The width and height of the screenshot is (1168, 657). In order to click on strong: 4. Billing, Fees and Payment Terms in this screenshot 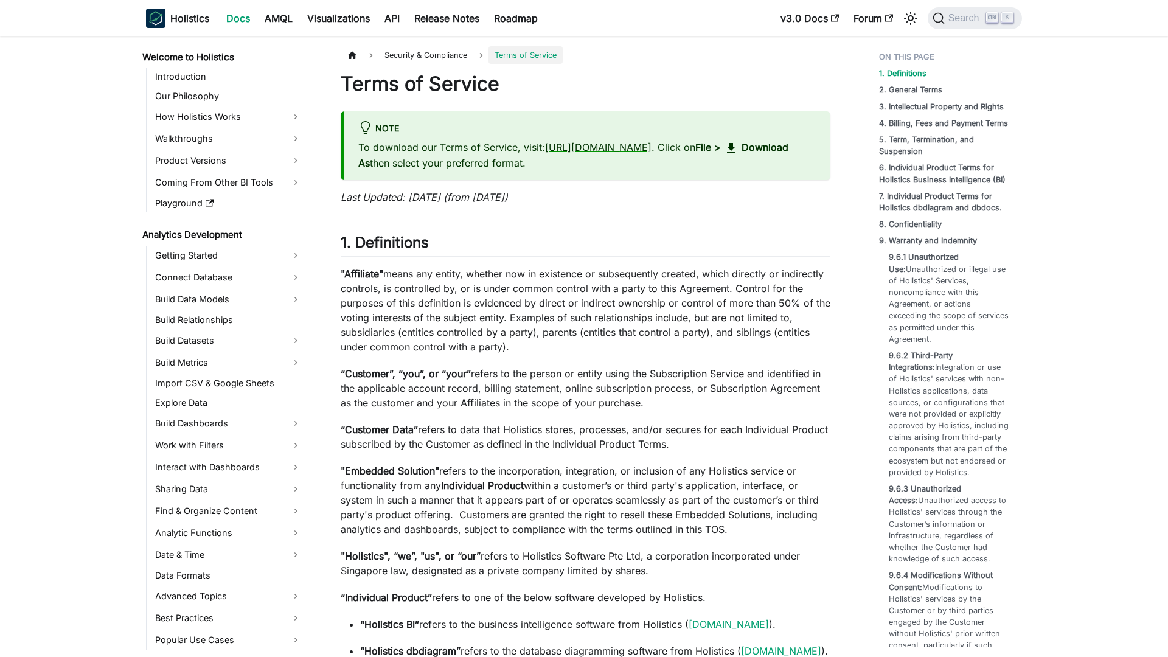, I will do `click(943, 123)`.